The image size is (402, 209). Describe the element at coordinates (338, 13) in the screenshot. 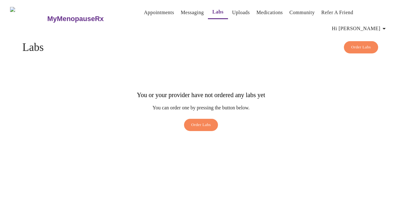

I see `button: Refer a Friend` at that location.